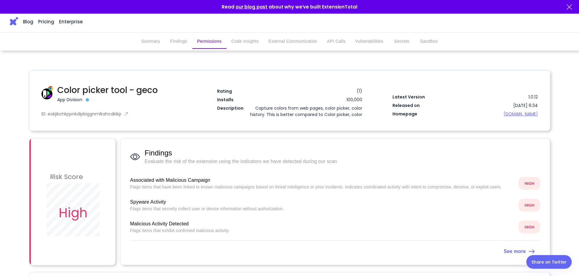 The image size is (579, 276). I want to click on span: Malicious Activity Detected, so click(322, 224).